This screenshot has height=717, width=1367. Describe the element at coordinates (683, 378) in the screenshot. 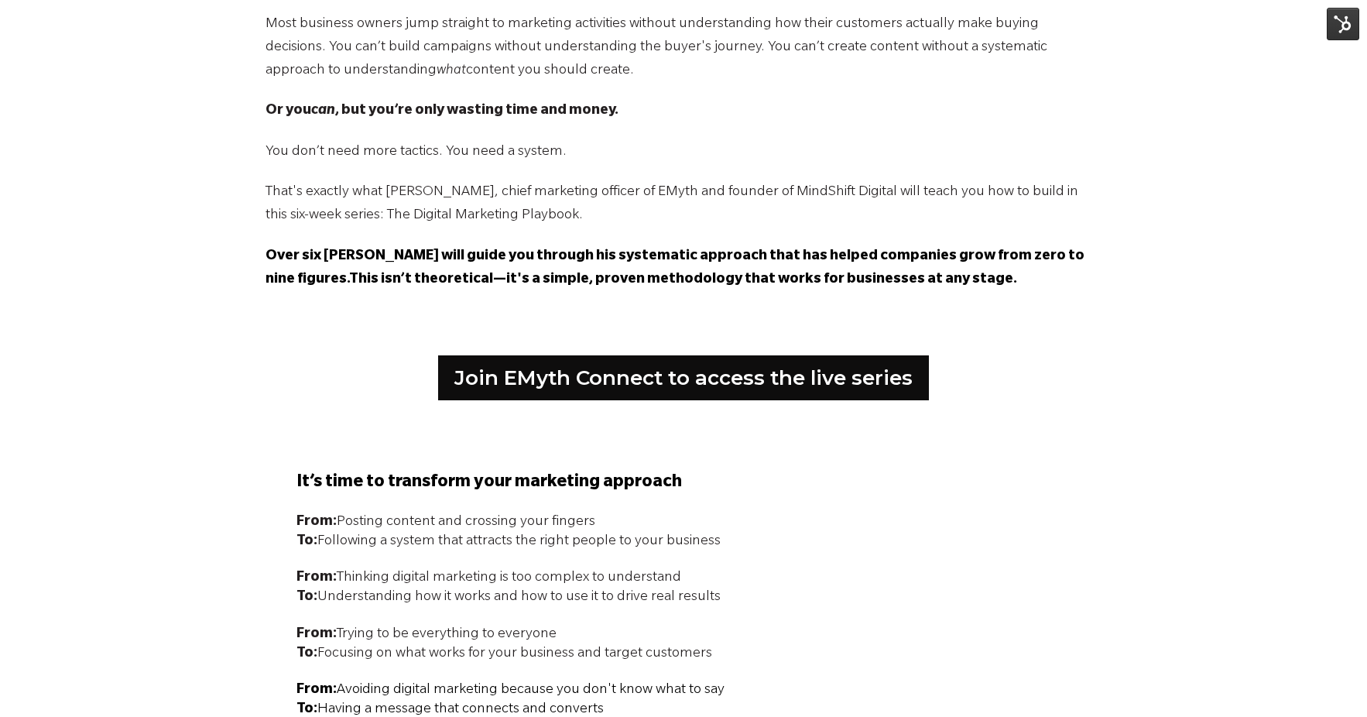

I see `a: Join EMyth Connect to access the live series` at that location.